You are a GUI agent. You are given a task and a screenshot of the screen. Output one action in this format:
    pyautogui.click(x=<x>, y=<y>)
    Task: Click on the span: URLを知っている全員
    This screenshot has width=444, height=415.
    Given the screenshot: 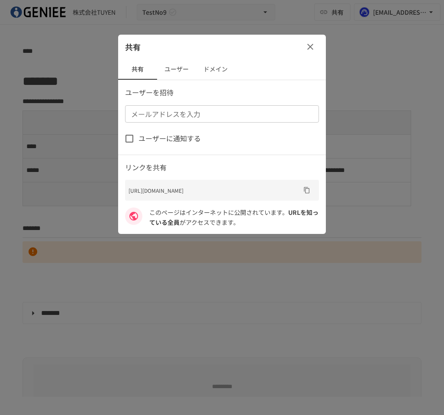 What is the action you would take?
    pyautogui.click(x=234, y=217)
    